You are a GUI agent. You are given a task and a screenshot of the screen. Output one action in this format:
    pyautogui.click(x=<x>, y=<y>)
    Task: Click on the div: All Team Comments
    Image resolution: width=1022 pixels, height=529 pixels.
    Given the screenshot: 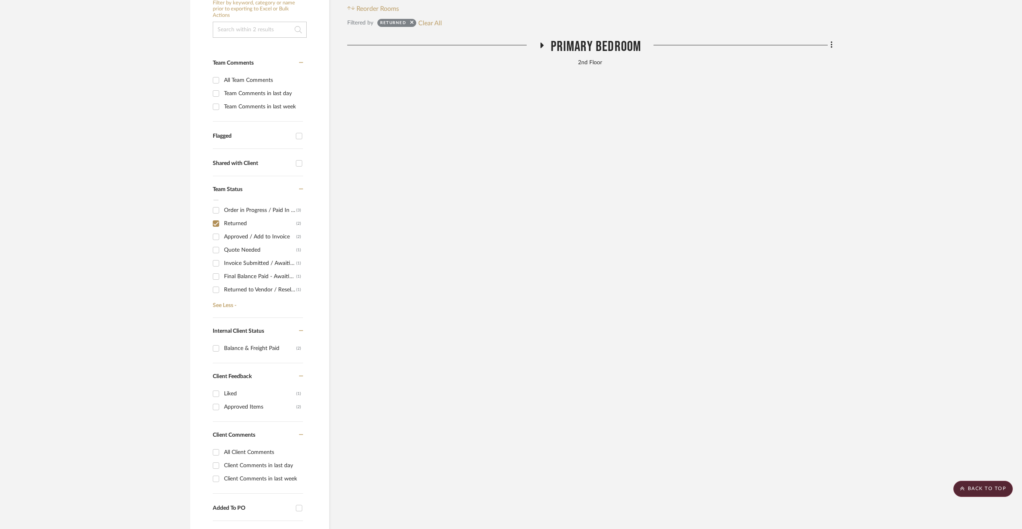 What is the action you would take?
    pyautogui.click(x=262, y=80)
    